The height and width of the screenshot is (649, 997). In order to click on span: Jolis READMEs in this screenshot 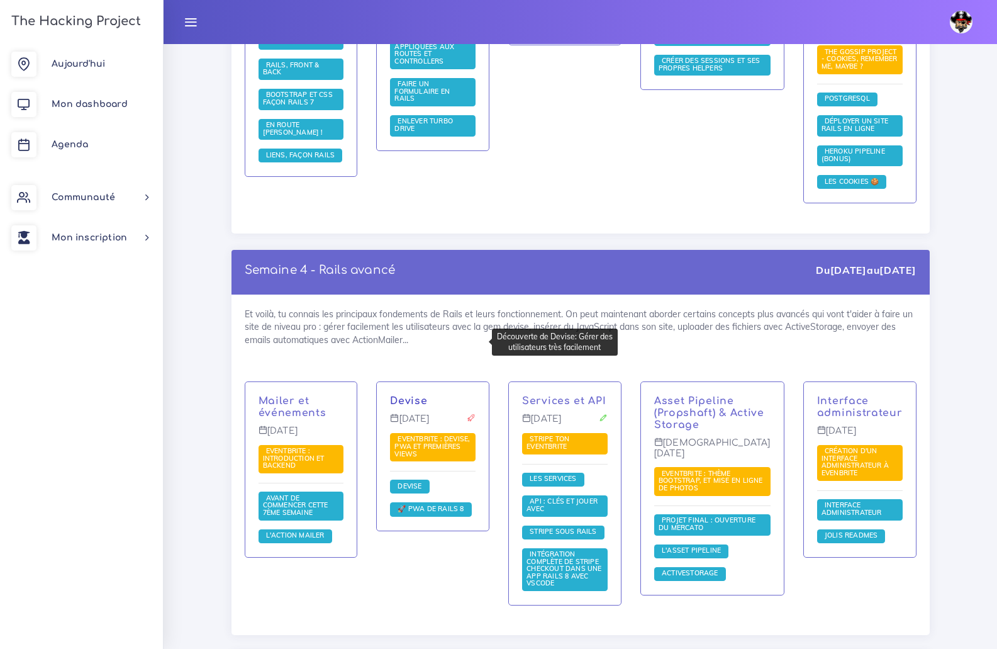, I will do `click(851, 535)`.